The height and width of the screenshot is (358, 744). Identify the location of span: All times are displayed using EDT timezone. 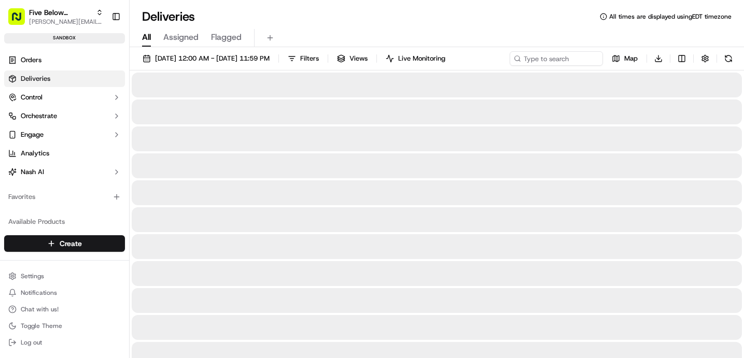
(670, 17).